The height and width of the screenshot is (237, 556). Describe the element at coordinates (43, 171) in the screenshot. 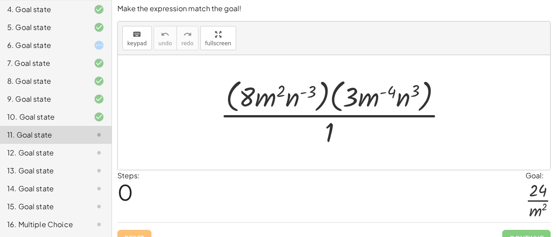

I see `div: 13. Goal state` at that location.